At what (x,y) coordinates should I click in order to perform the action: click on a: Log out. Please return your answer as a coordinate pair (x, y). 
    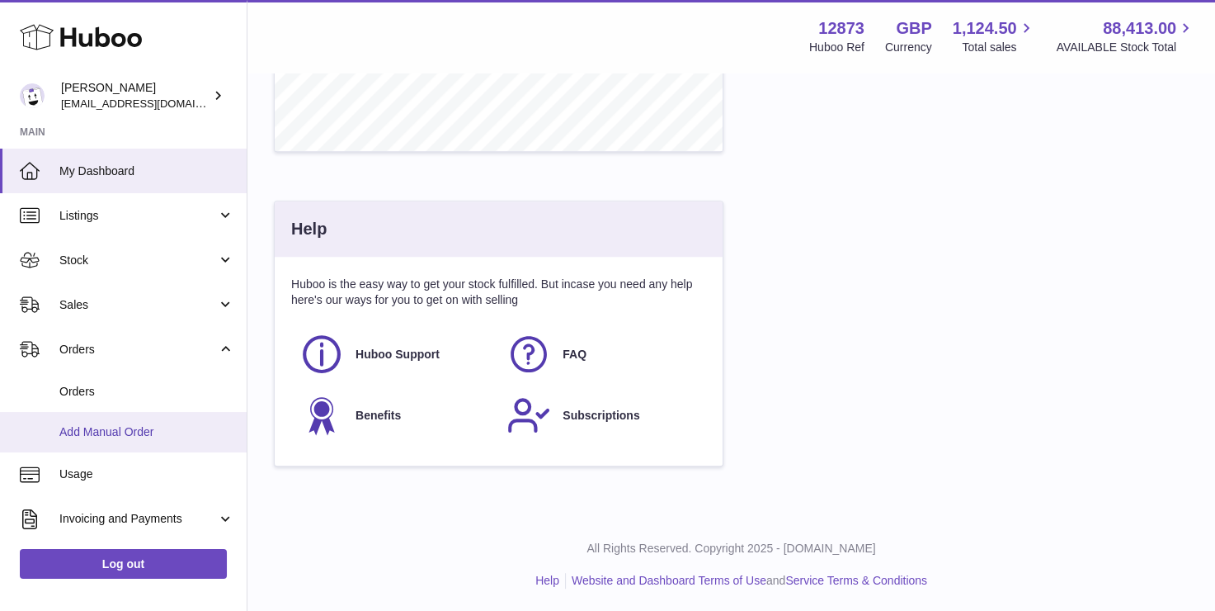
    Looking at the image, I should click on (123, 564).